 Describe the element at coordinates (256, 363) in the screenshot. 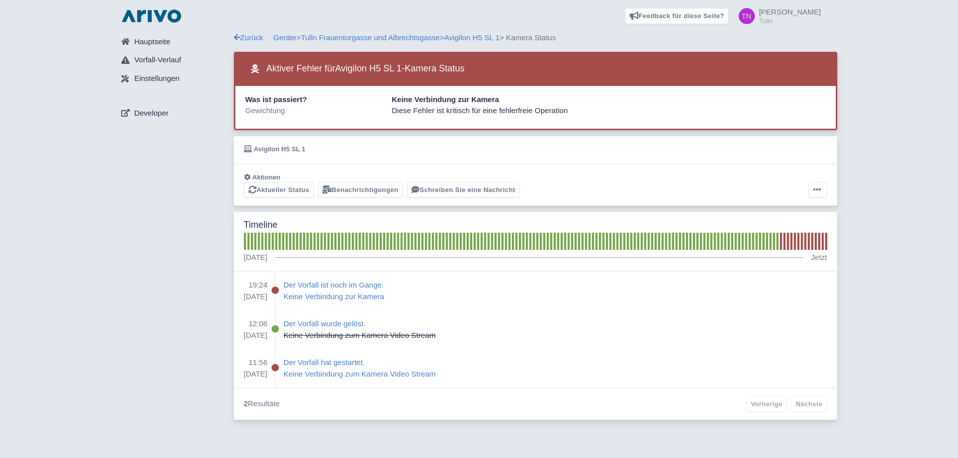

I see `p: 11:56` at that location.